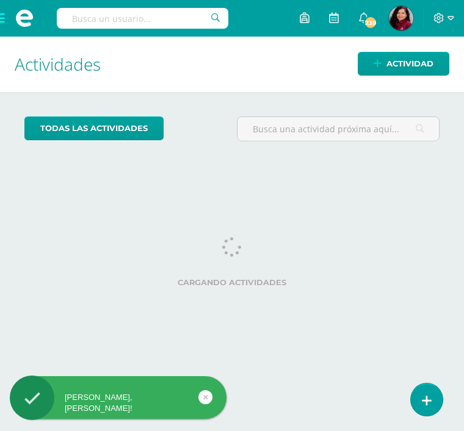 The width and height of the screenshot is (464, 431). Describe the element at coordinates (403, 63) in the screenshot. I see `a: Actividad` at that location.